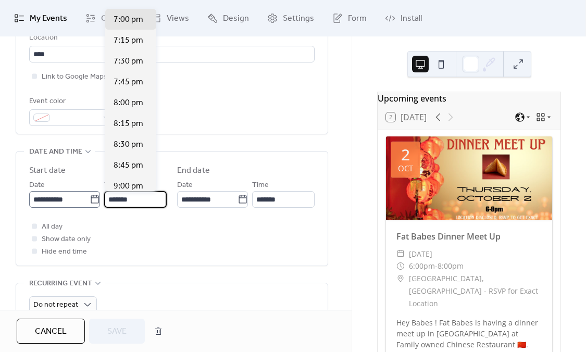  Describe the element at coordinates (117, 19) in the screenshot. I see `span: Connect` at that location.